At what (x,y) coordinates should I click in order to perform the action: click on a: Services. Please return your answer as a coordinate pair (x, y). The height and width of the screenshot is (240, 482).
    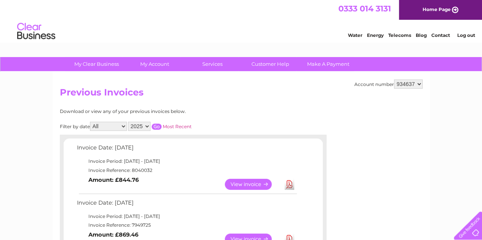
    Looking at the image, I should click on (212, 64).